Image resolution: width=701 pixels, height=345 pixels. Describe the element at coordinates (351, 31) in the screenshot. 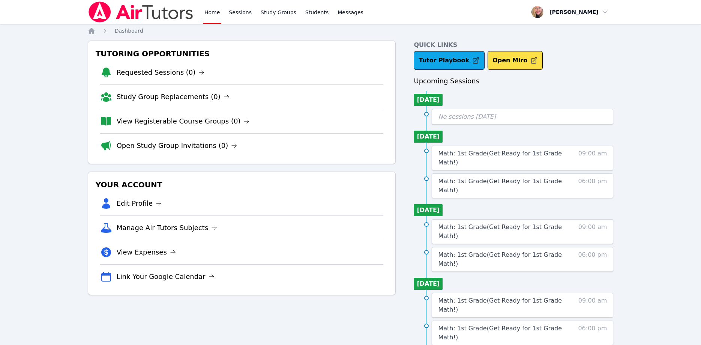

I see `nav: Breadcrumb` at that location.